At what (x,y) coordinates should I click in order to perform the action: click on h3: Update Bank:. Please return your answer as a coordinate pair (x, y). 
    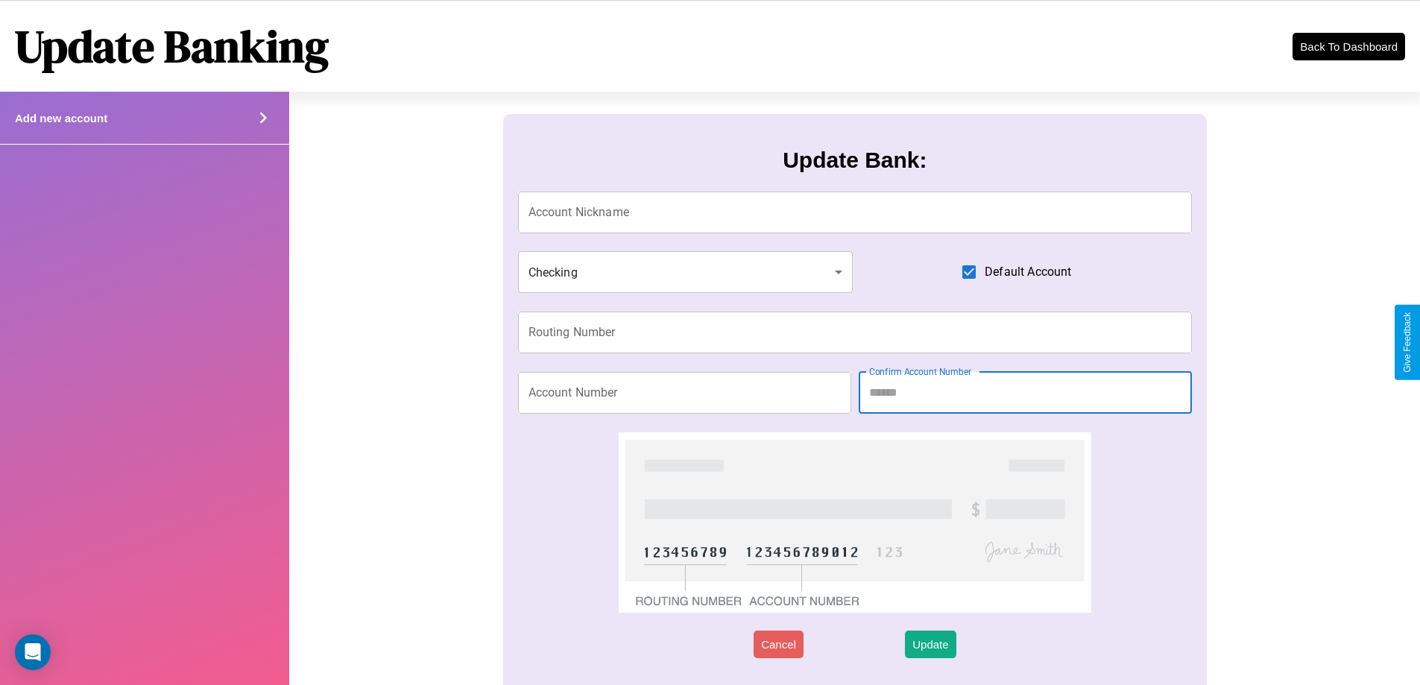
    Looking at the image, I should click on (854, 160).